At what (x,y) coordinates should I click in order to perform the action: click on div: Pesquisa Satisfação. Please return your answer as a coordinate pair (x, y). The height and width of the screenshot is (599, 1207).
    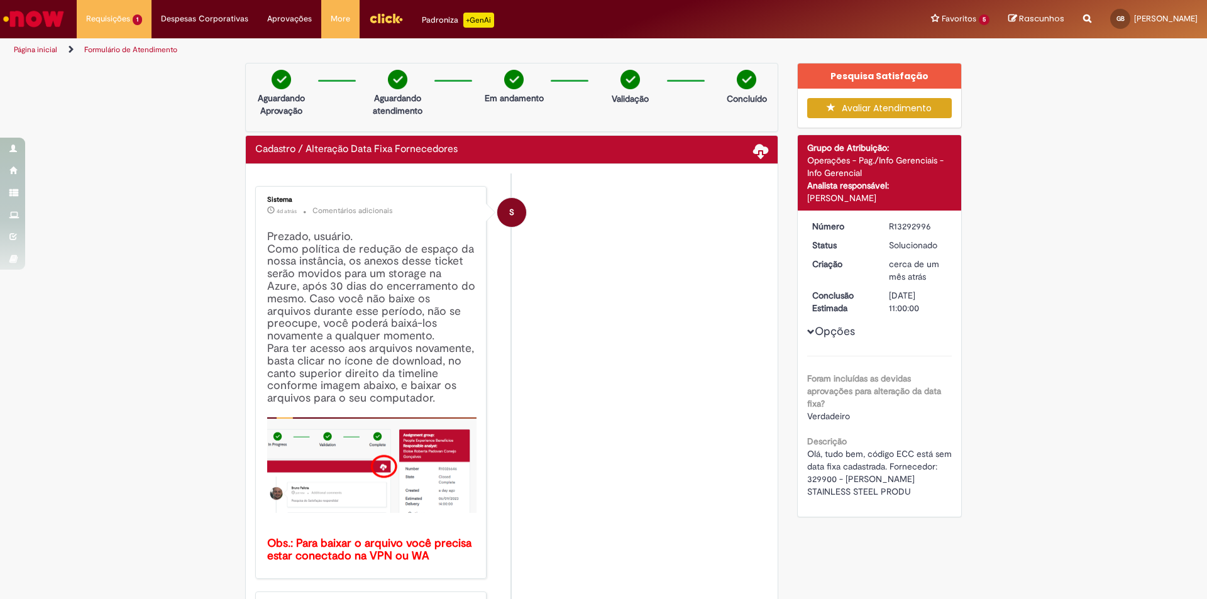
    Looking at the image, I should click on (879, 76).